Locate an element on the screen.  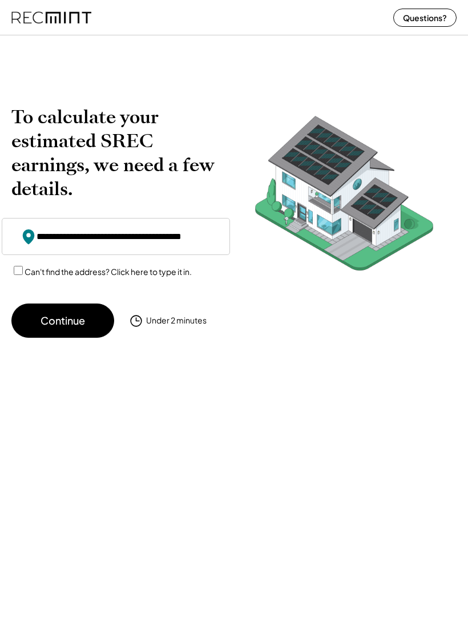
img: recmint-logotype%403x%20%281%29.jpeg is located at coordinates (51, 17).